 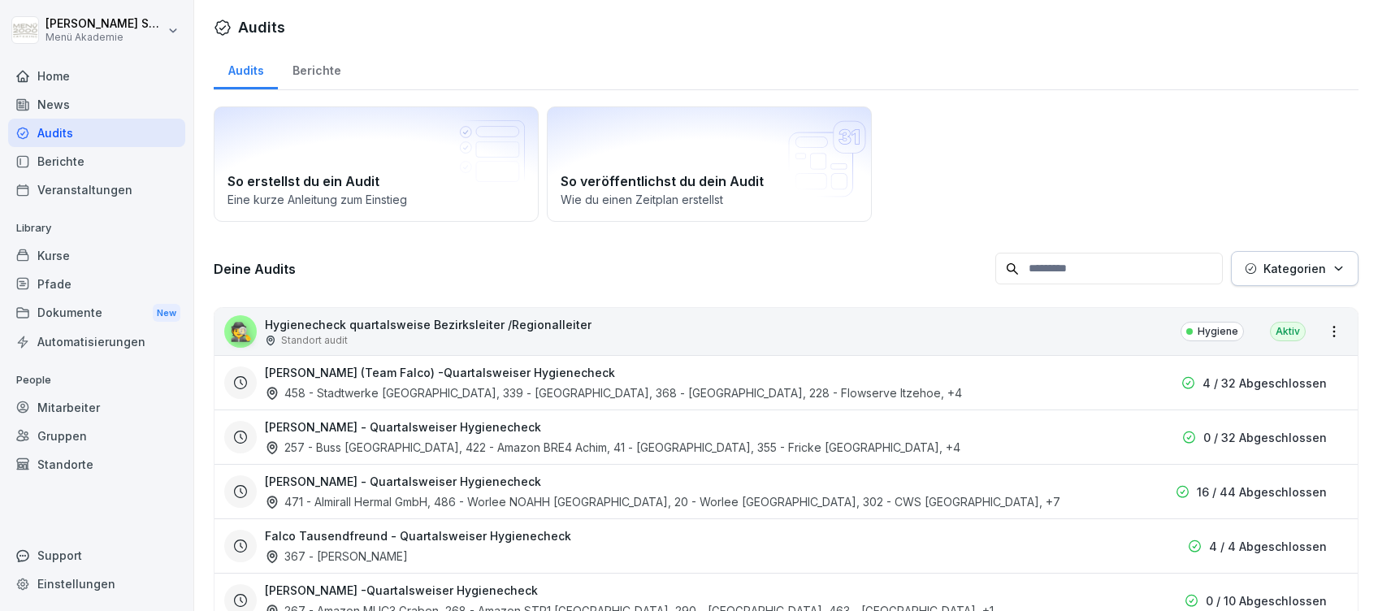 I want to click on div: Standorte, so click(x=97, y=464).